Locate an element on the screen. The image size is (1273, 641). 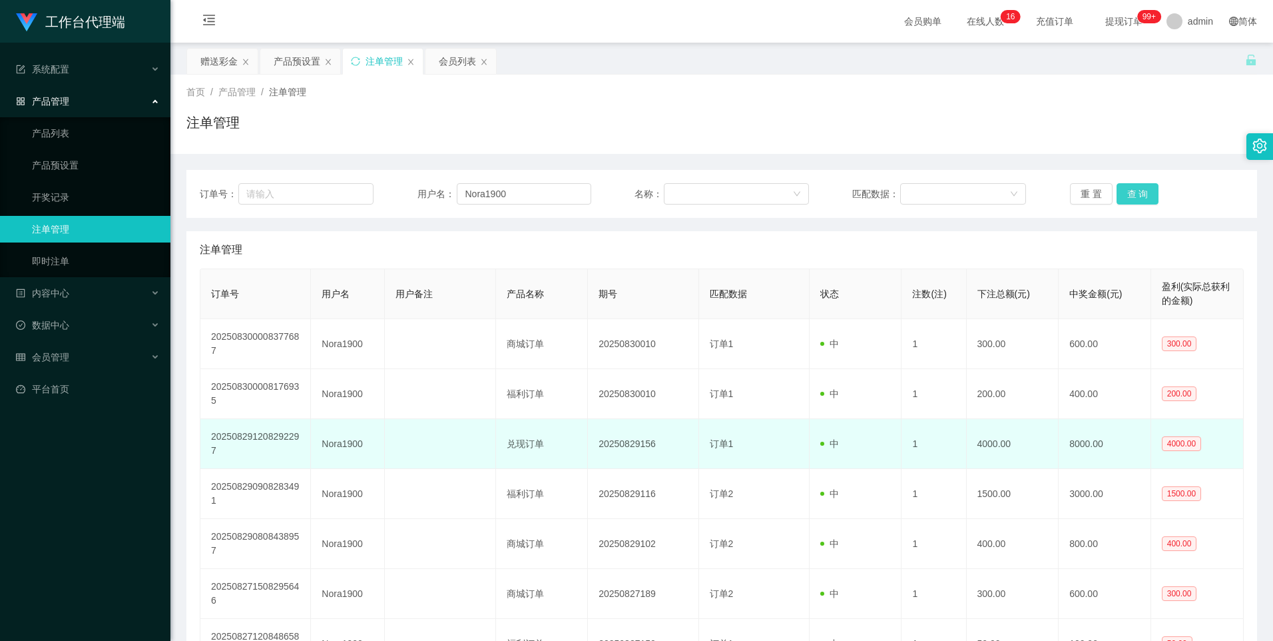
td: 202508291208292297 is located at coordinates (256, 443).